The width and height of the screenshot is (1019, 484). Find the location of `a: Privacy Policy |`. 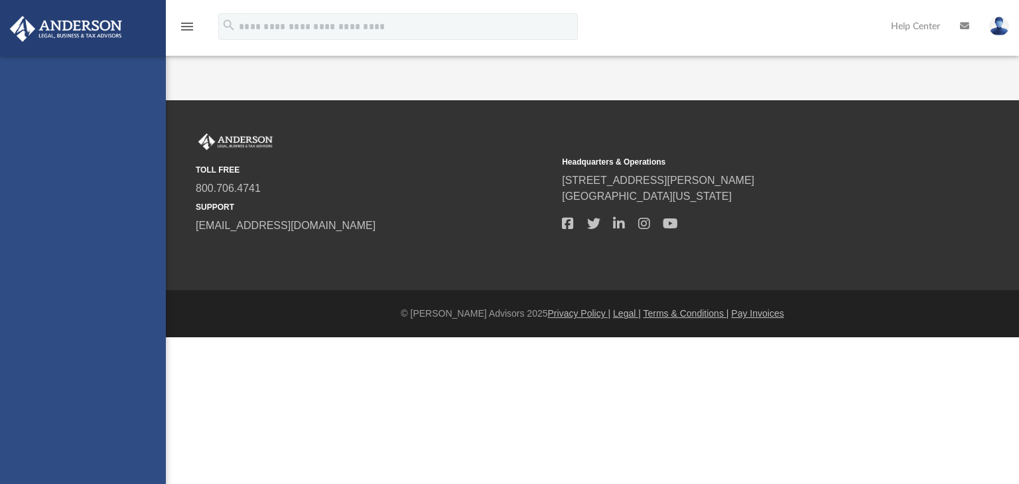

a: Privacy Policy | is located at coordinates (579, 313).